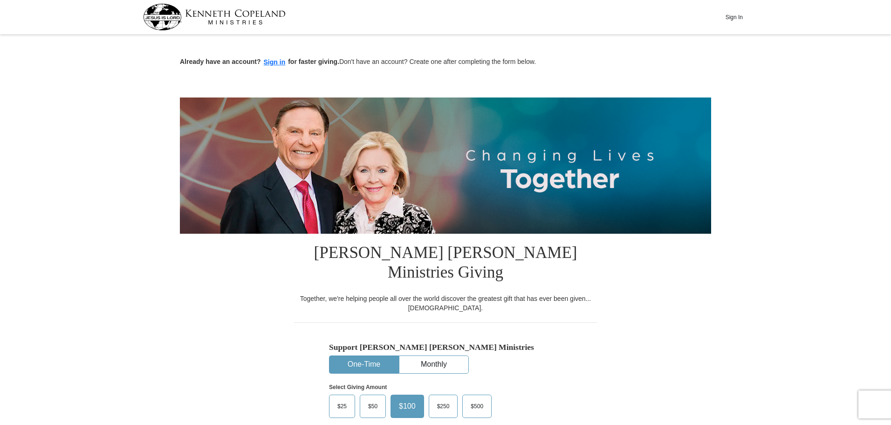  I want to click on strong: Select Giving Amount, so click(358, 387).